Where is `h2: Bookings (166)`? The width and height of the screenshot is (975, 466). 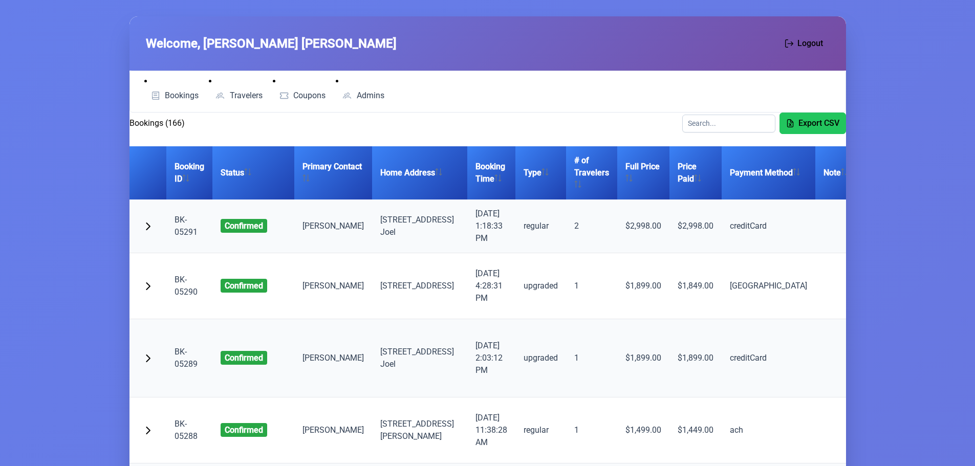
h2: Bookings (166) is located at coordinates (157, 123).